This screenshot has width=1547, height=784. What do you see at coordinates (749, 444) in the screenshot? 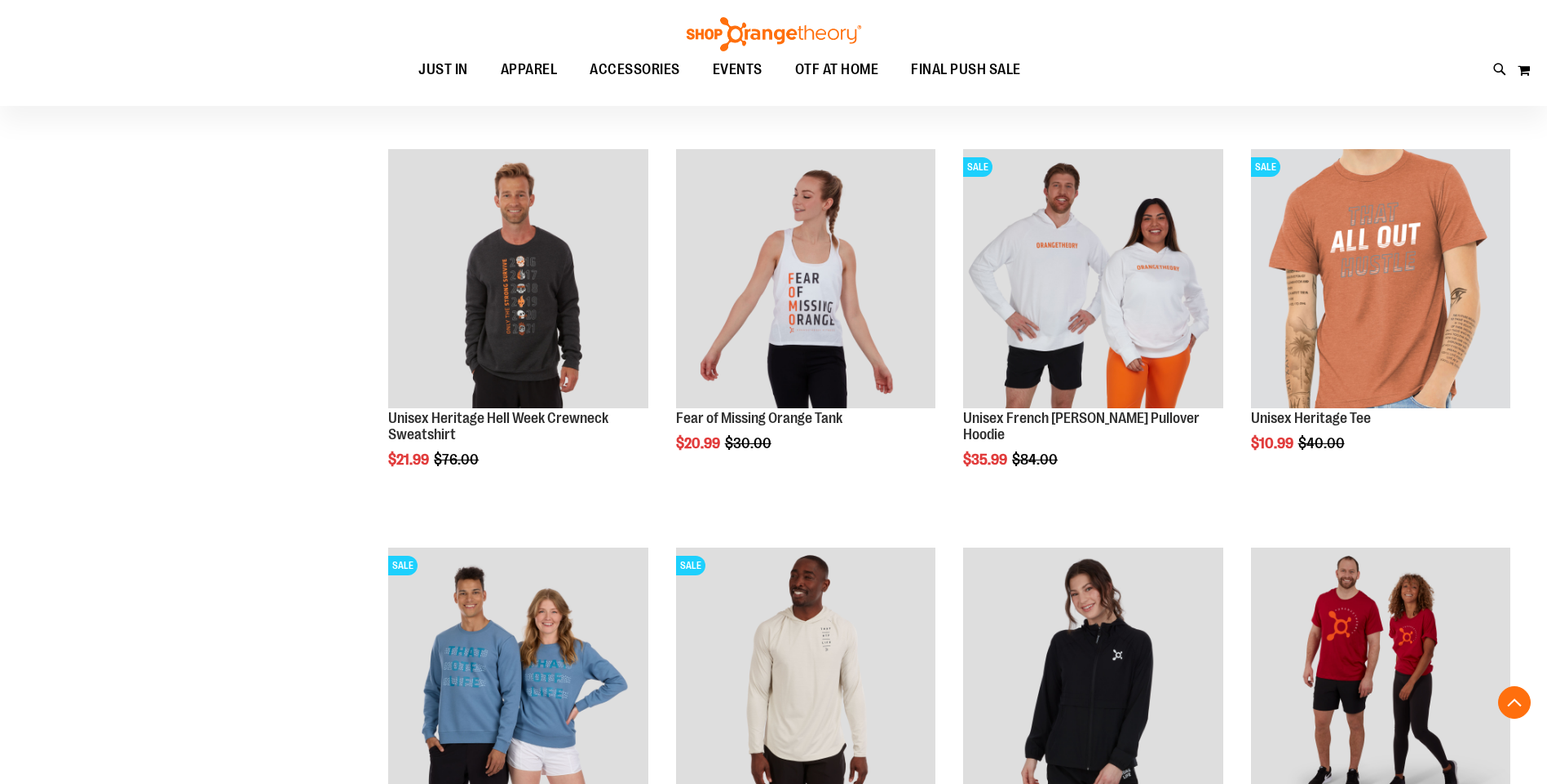
I see `span: $30.00` at bounding box center [749, 444].